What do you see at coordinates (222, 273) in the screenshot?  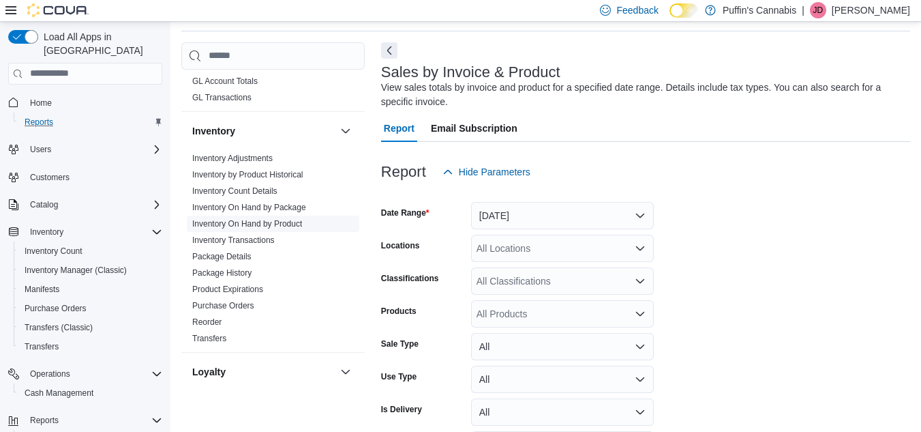 I see `span: Package History` at bounding box center [222, 273].